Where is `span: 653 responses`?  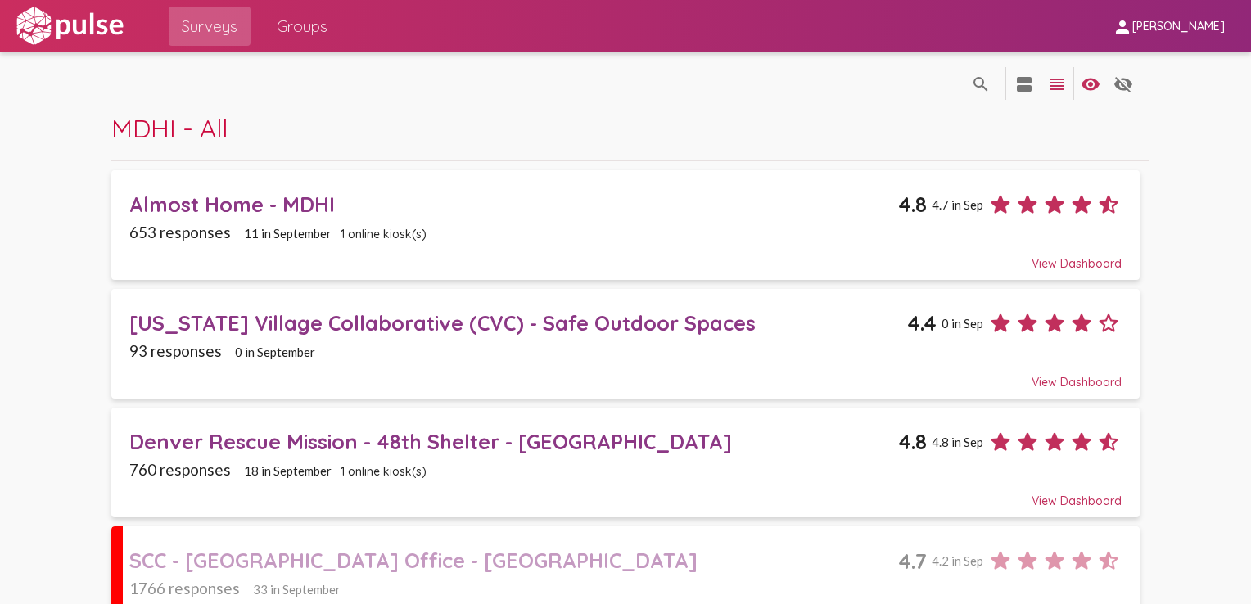
span: 653 responses is located at coordinates (180, 232).